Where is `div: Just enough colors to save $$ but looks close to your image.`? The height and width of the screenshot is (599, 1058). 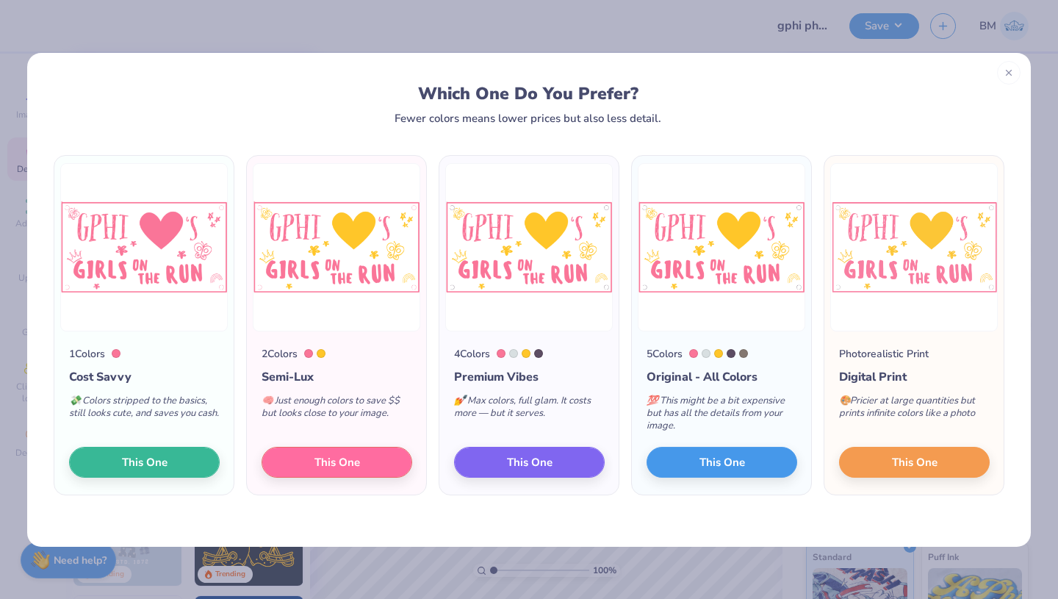 div: Just enough colors to save $$ but looks close to your image. is located at coordinates (337, 410).